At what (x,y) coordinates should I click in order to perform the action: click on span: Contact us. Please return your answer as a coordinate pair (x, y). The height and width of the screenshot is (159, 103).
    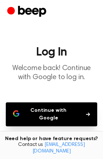
    Looking at the image, I should click on (52, 148).